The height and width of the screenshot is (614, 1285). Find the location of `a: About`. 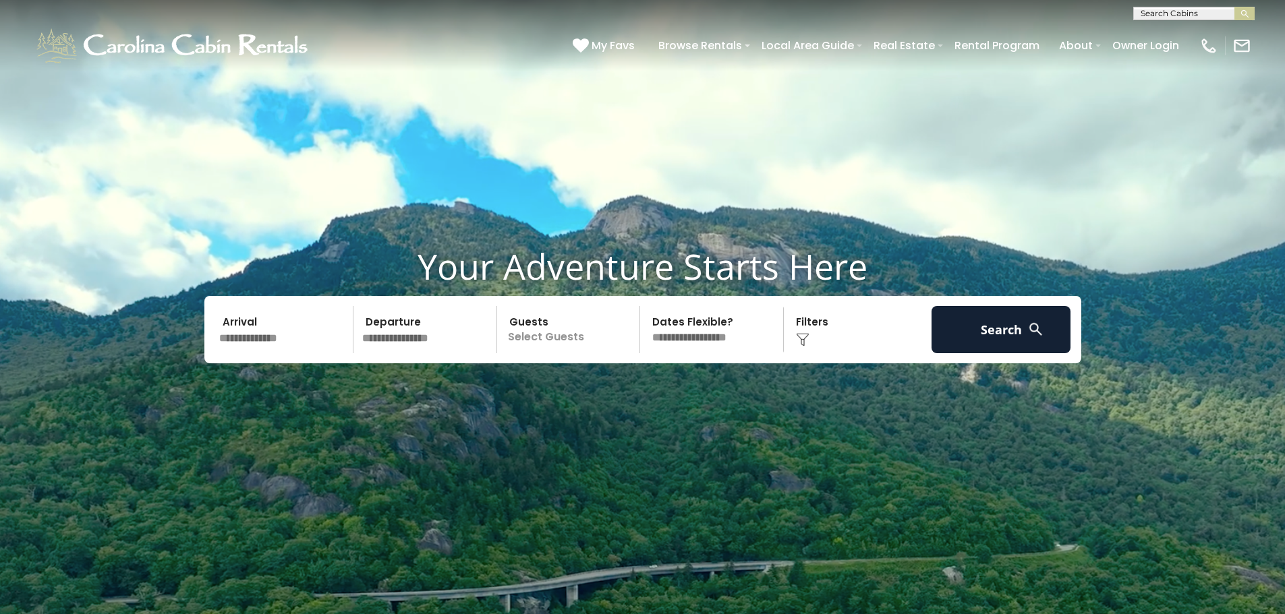

a: About is located at coordinates (1075, 45).